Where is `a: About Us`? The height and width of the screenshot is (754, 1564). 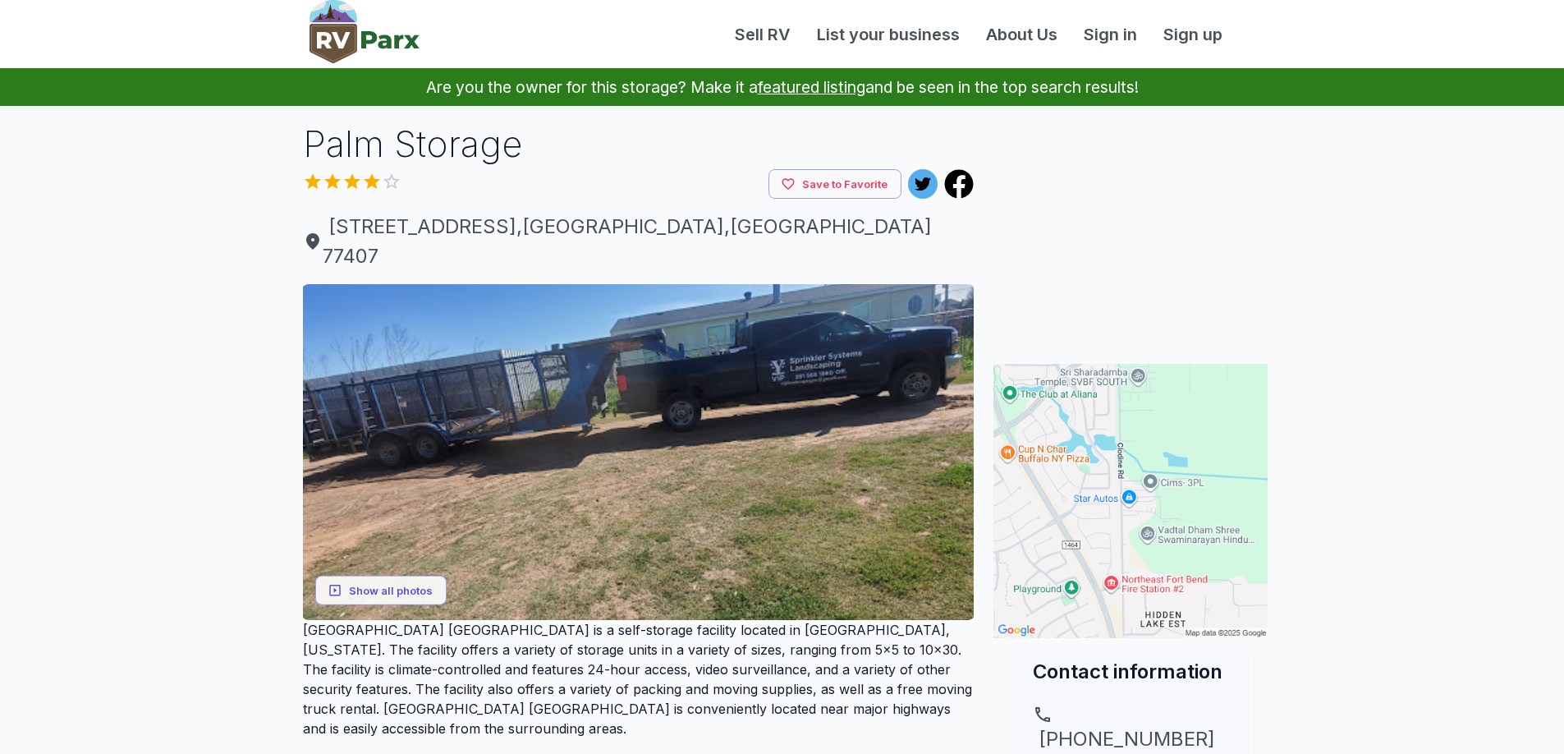 a: About Us is located at coordinates (1022, 34).